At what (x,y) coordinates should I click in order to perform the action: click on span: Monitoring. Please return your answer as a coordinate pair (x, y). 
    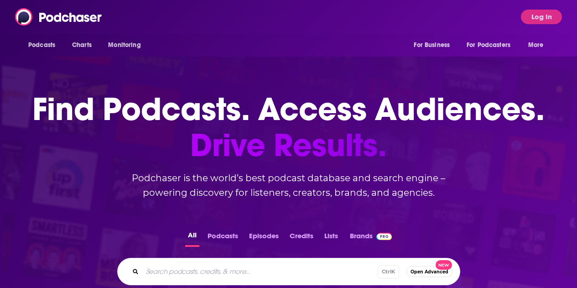
    Looking at the image, I should click on (124, 45).